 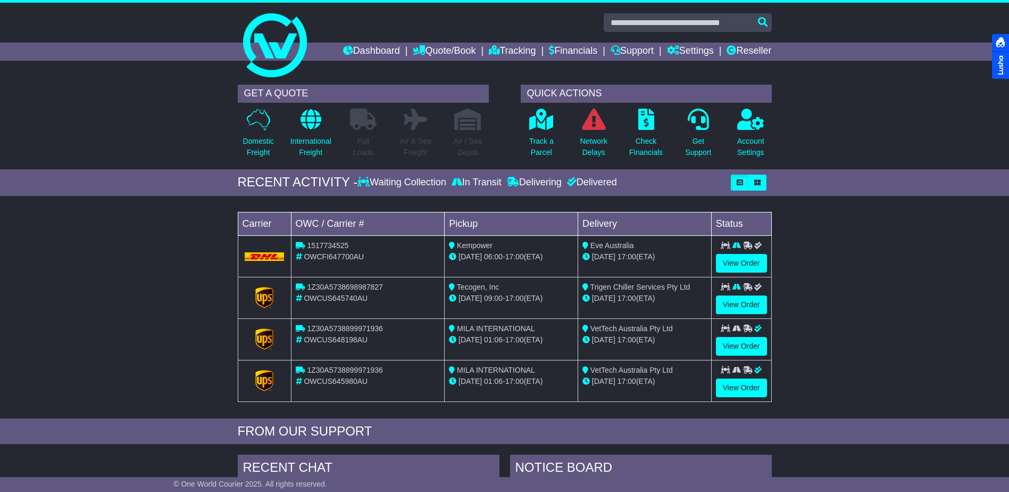 I want to click on a: CheckFinancials, so click(x=646, y=136).